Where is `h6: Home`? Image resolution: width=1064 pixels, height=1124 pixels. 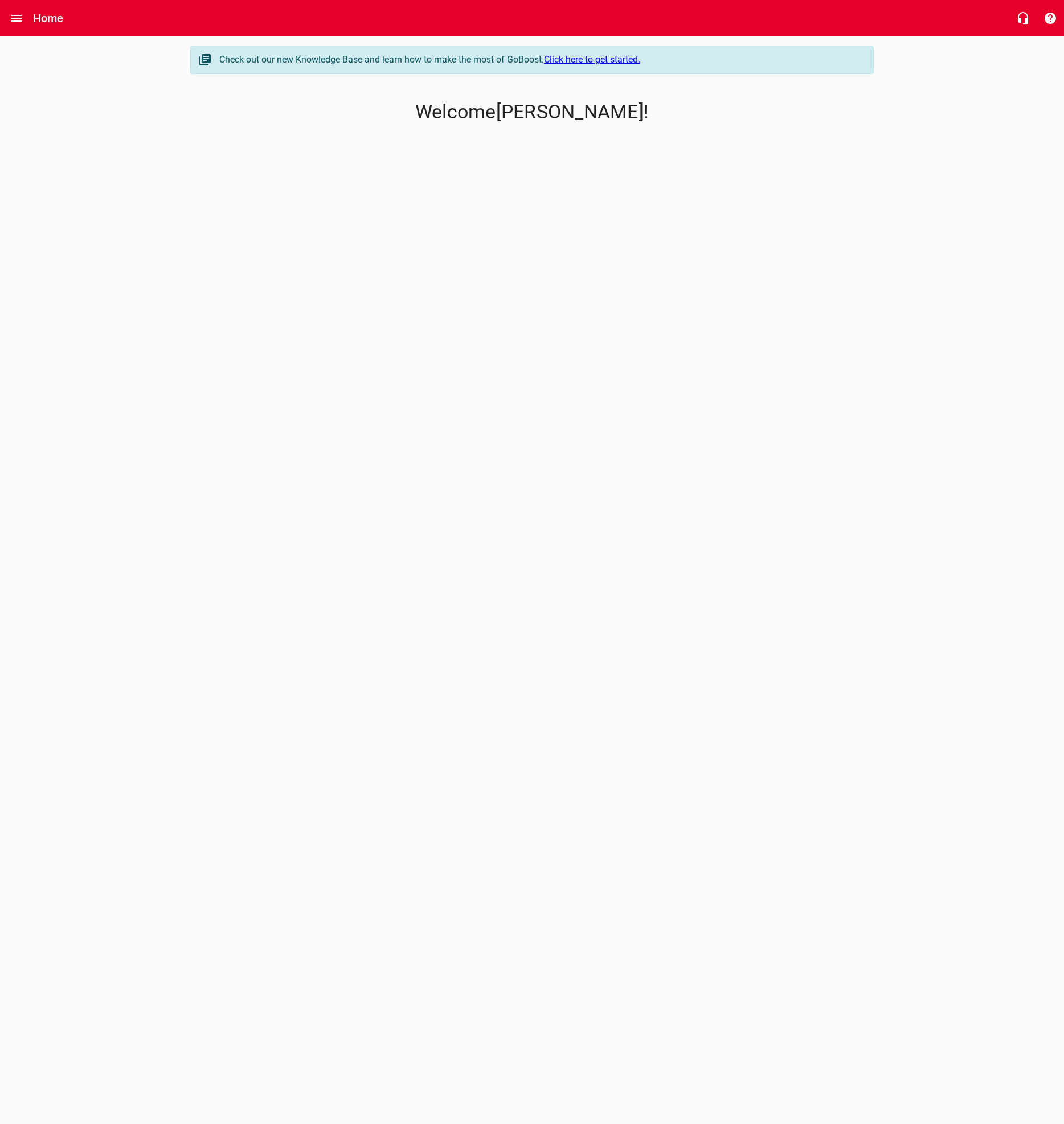
h6: Home is located at coordinates (49, 18).